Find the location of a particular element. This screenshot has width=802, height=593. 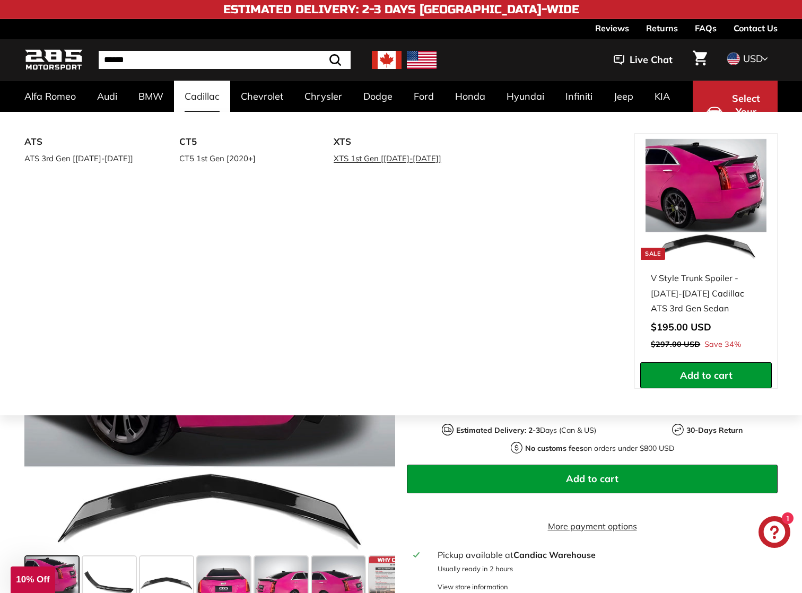

a: Cart is located at coordinates (700, 60).